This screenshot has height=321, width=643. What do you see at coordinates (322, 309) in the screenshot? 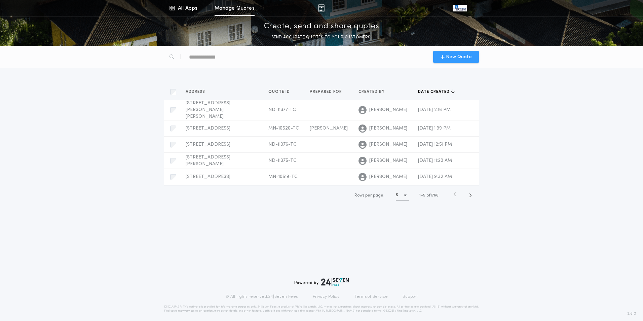
I see `p: DISCLAIMER: This estimate is provided for informational purposes only. 24|Seven Fees, a product o...` at bounding box center [322, 309].